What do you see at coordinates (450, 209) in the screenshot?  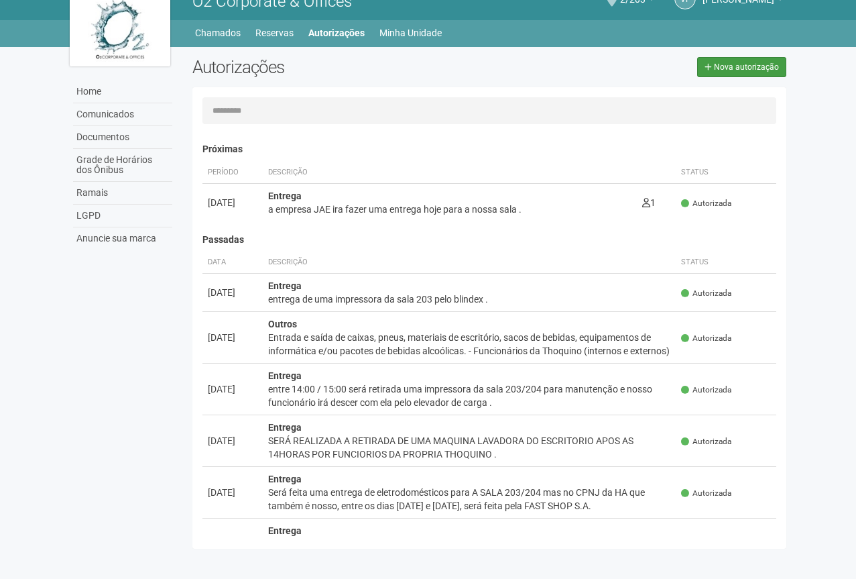 I see `div: a empresa JAE ira fazer uma entrega hoje para a nossa sala .` at bounding box center [450, 209].